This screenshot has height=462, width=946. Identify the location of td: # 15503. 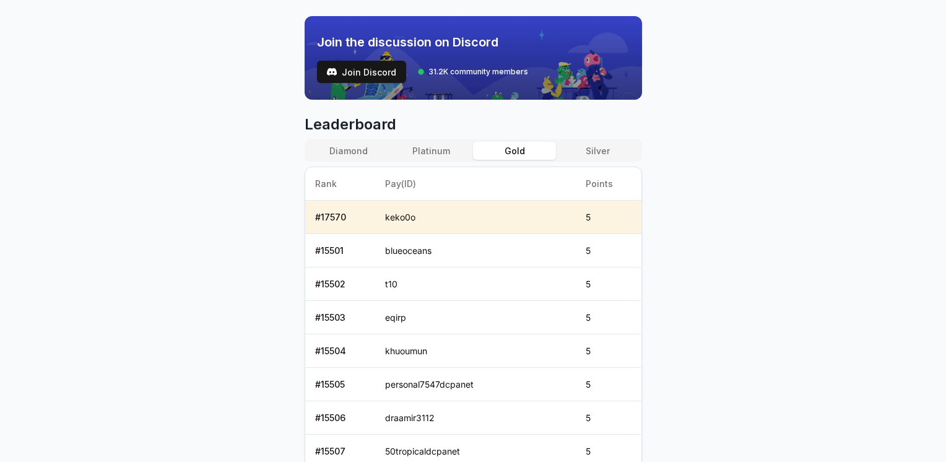
(340, 318).